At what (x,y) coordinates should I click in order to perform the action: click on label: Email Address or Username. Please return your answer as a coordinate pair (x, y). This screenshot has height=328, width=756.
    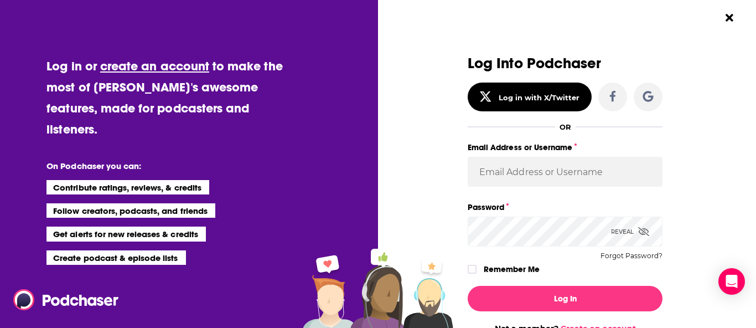
    Looking at the image, I should click on (565, 147).